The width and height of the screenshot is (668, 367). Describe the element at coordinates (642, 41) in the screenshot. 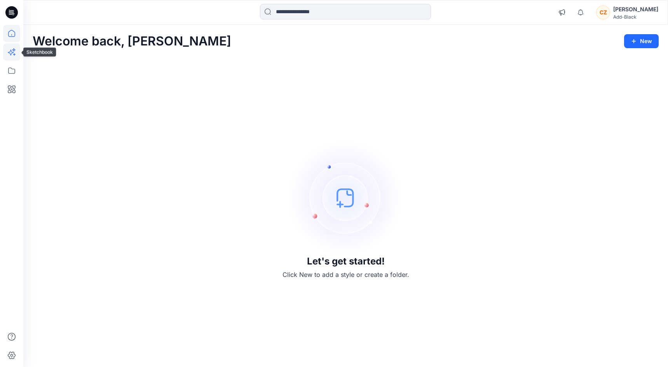

I see `button: New` at that location.